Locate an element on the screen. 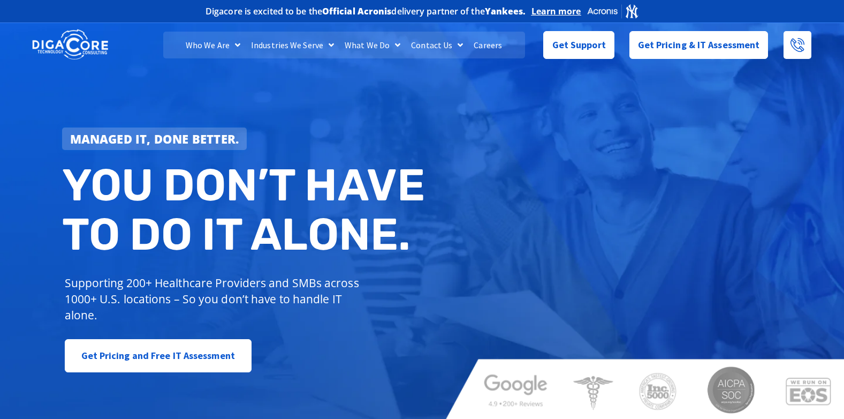 The height and width of the screenshot is (419, 844). a: Careers is located at coordinates (488, 45).